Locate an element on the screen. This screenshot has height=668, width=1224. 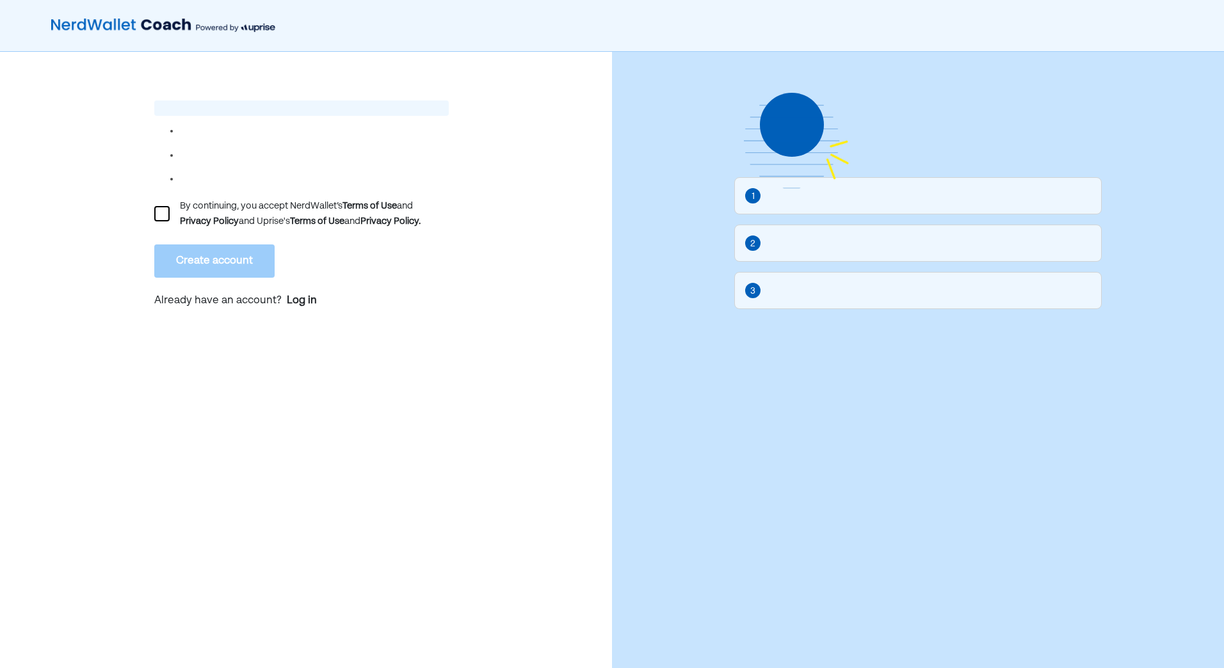
p: Already have an account? is located at coordinates (302, 302).